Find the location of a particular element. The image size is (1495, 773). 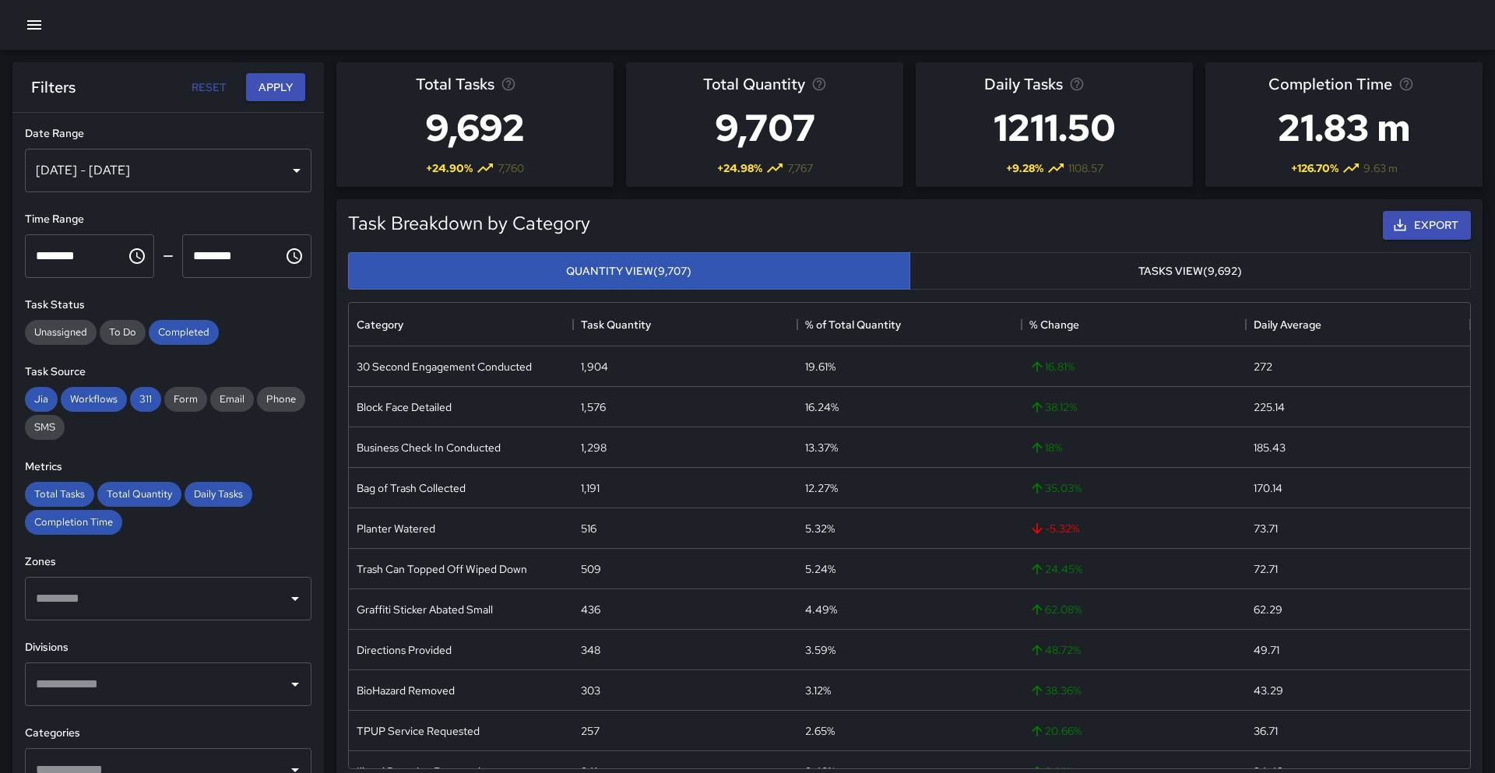

div: 62.29 is located at coordinates (1267, 610).